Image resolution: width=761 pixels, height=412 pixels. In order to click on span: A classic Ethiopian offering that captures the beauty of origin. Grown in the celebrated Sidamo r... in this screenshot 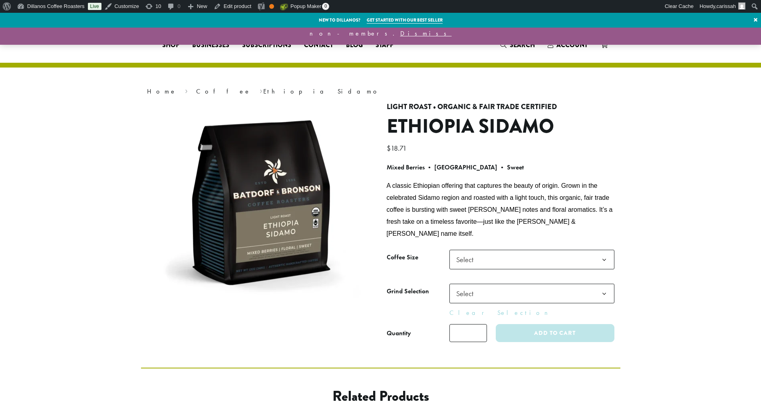, I will do `click(500, 209)`.